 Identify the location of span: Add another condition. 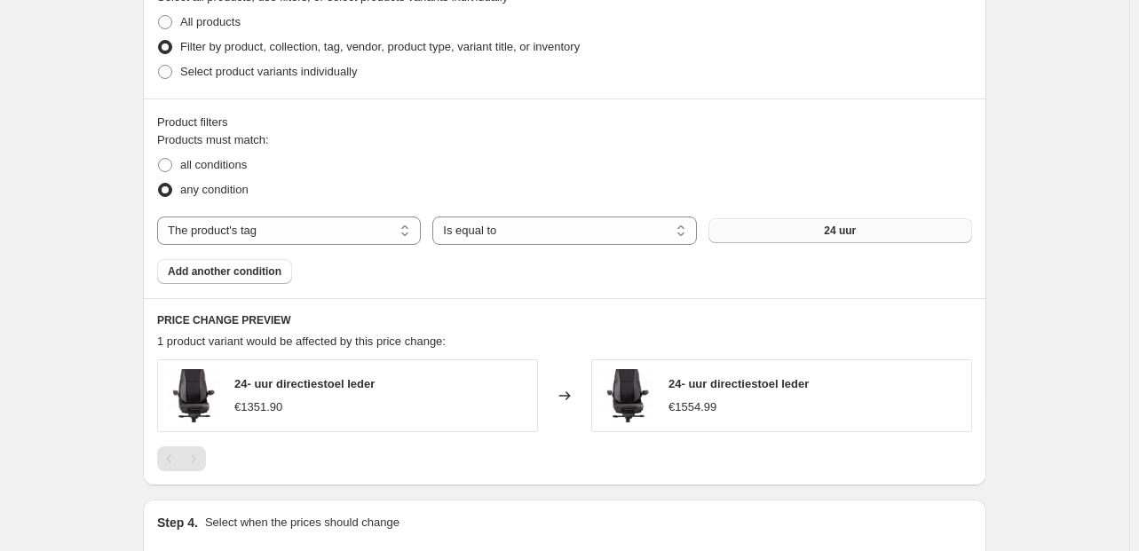
(225, 272).